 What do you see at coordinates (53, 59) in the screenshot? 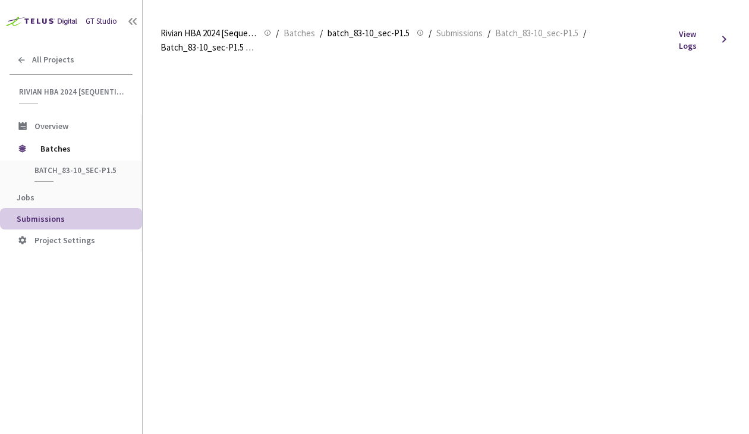
I see `span: All Projects` at bounding box center [53, 59].